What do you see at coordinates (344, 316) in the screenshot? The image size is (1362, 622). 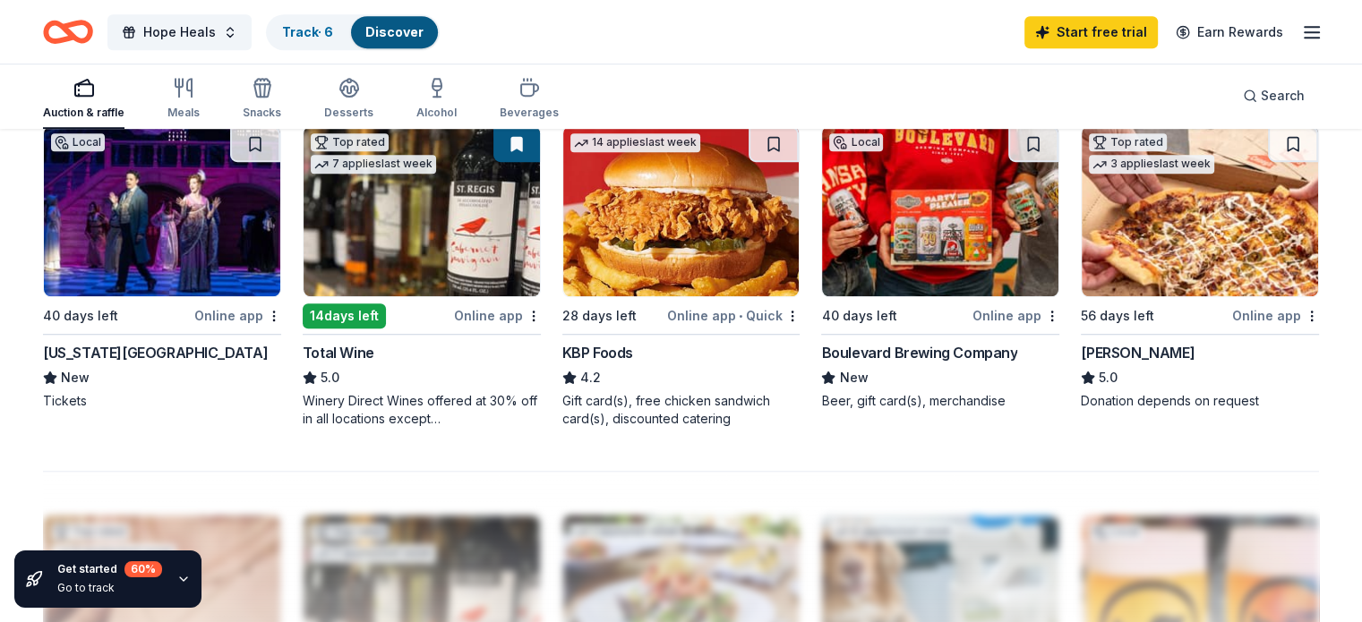 I see `div: 14 days left` at bounding box center [344, 316].